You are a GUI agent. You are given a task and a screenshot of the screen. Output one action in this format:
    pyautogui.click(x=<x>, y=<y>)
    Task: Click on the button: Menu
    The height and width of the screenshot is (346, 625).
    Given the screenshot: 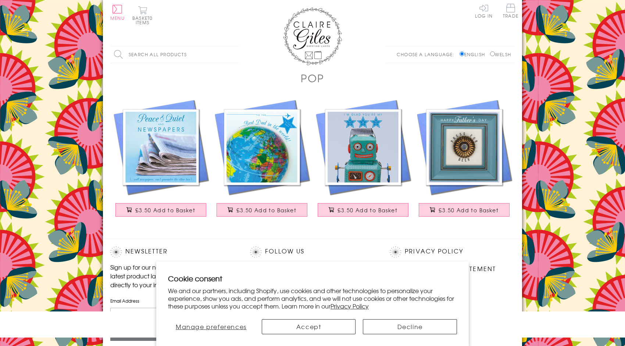 What is the action you would take?
    pyautogui.click(x=117, y=13)
    